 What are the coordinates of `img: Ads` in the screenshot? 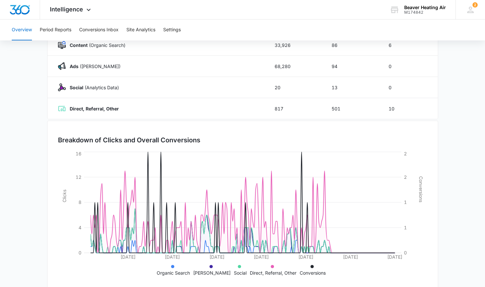 It's located at (62, 66).